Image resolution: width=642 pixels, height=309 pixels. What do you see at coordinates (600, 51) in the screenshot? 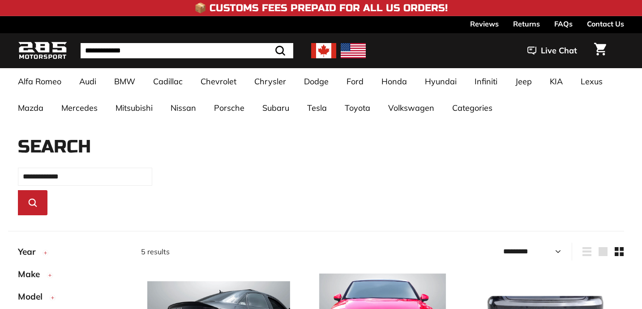
I see `a: Cart` at bounding box center [600, 51].